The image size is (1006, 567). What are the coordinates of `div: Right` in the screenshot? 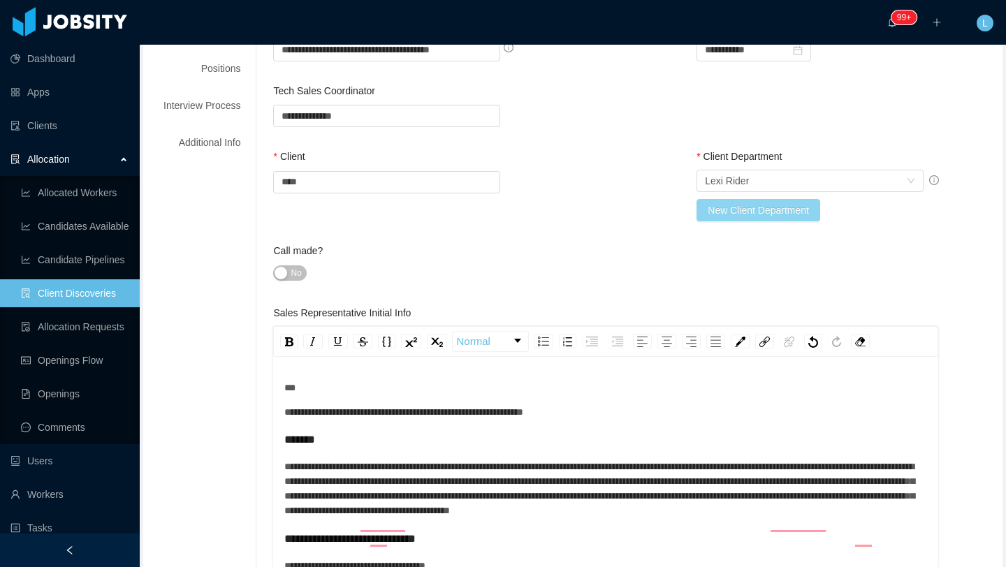 It's located at (691, 342).